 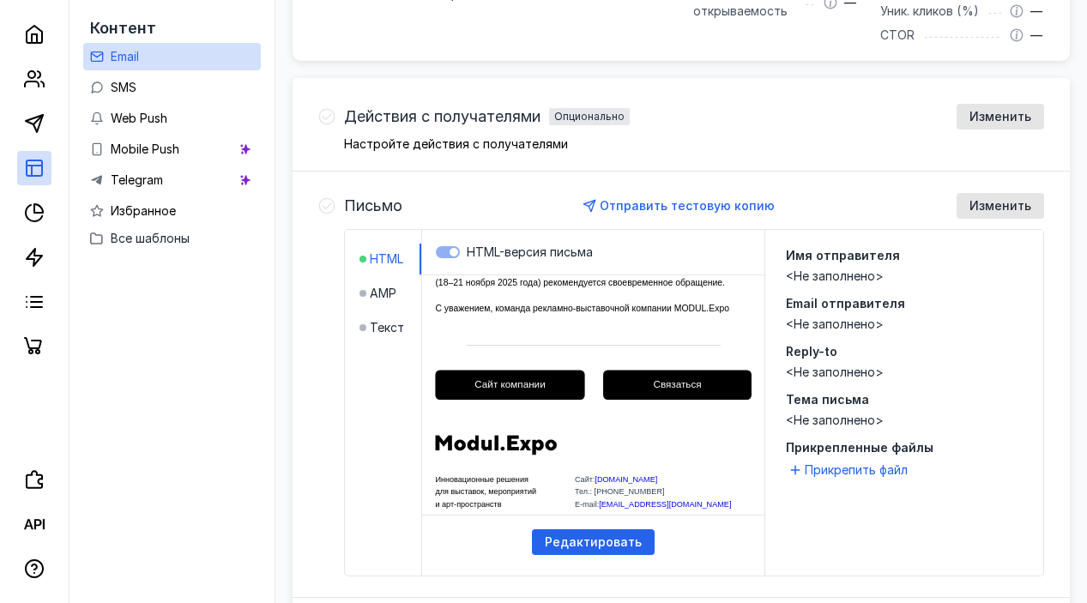 I want to click on a: Telegram, so click(x=172, y=180).